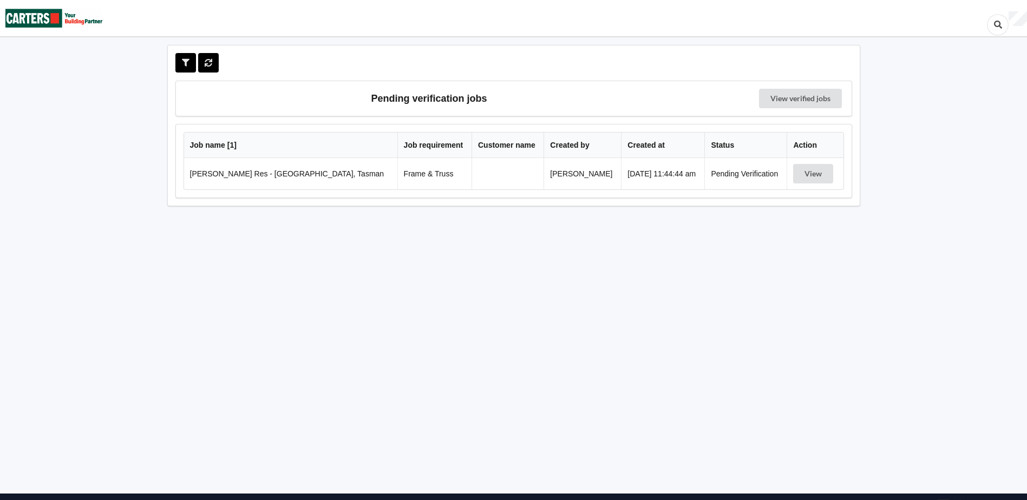  What do you see at coordinates (1018, 19) in the screenshot?
I see `div: User Profile` at bounding box center [1018, 19].